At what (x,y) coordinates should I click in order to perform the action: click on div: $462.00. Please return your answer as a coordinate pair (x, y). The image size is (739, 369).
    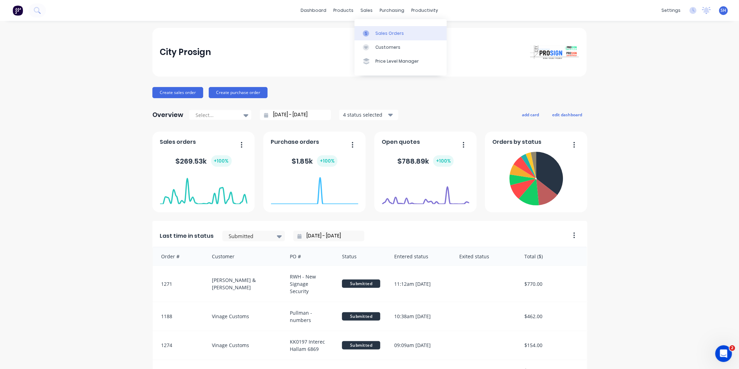
    Looking at the image, I should click on (552, 316).